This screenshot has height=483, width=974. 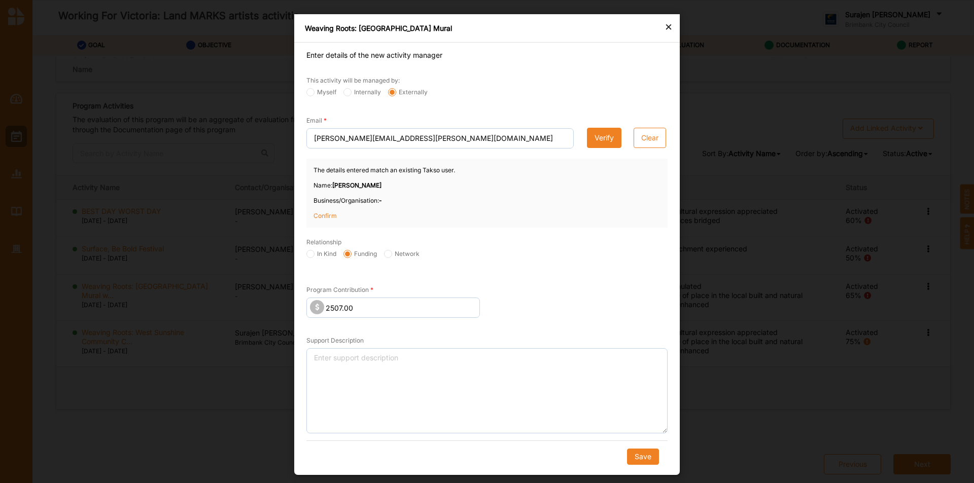 What do you see at coordinates (321, 92) in the screenshot?
I see `label: Myself` at bounding box center [321, 92].